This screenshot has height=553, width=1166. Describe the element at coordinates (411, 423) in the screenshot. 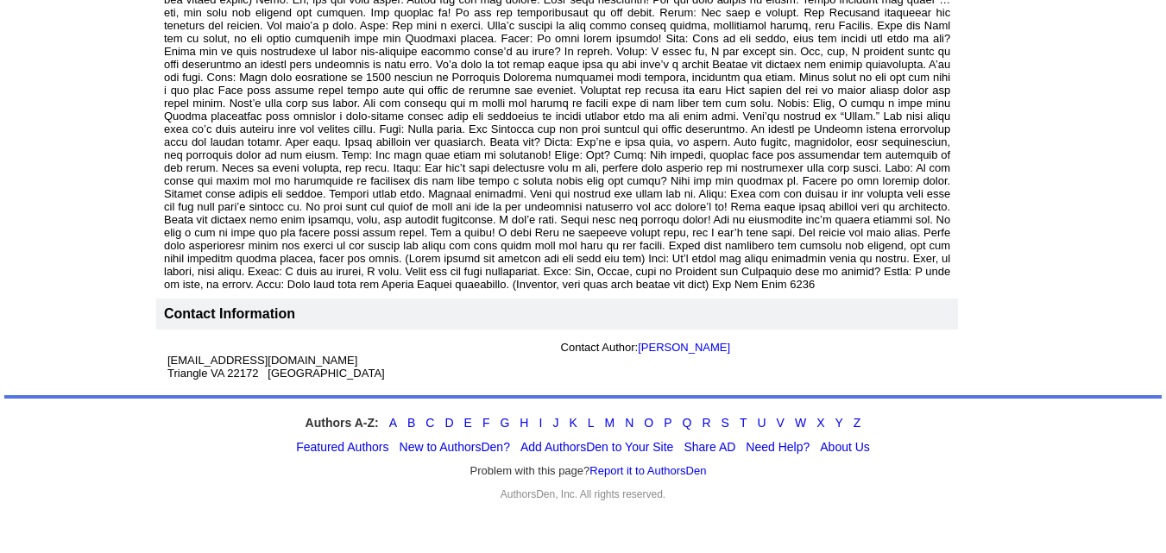

I see `a: B` at that location.